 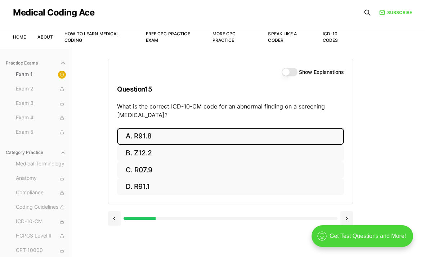 I want to click on a: Free CPC Practice Exam, so click(x=168, y=37).